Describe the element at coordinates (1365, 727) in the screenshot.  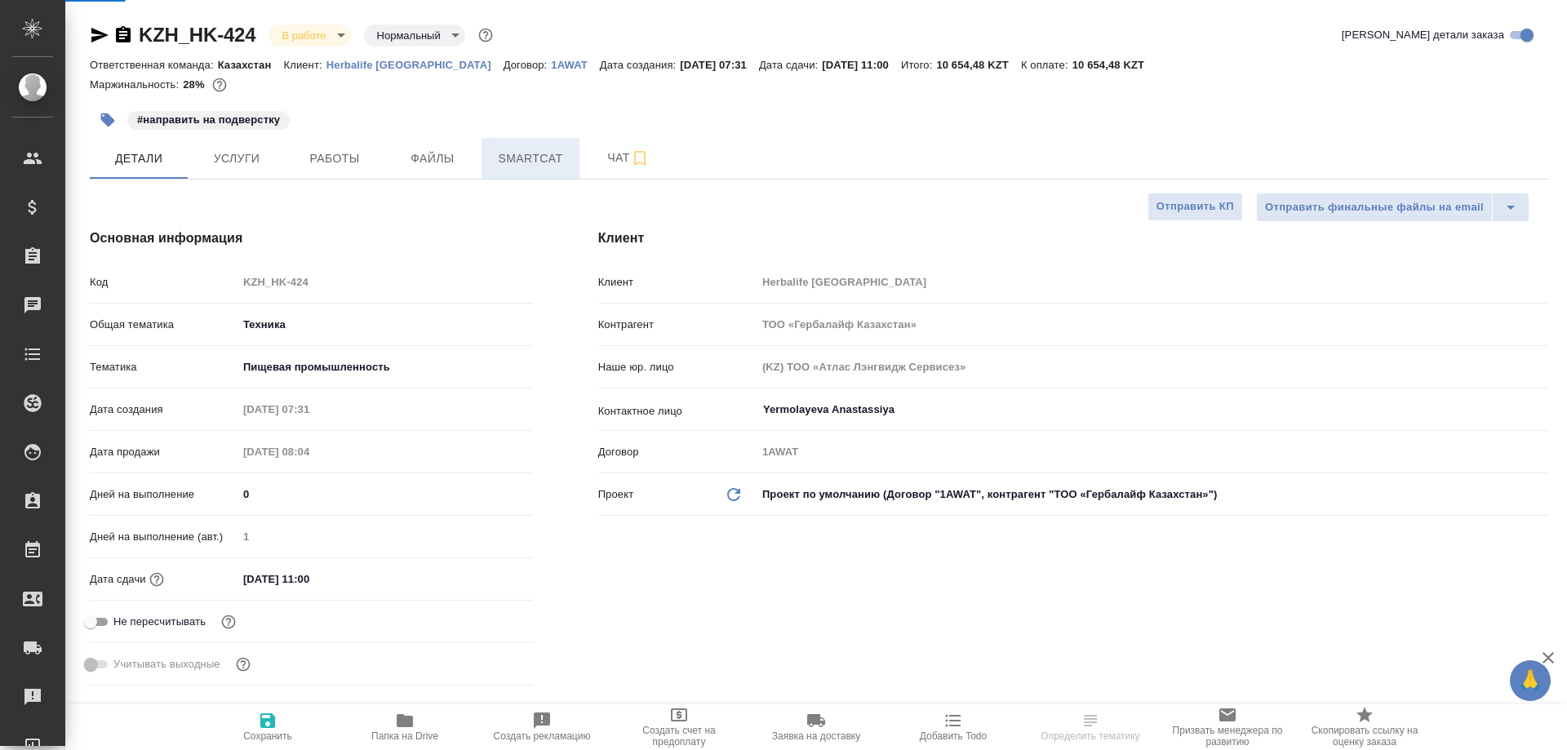
I see `button: Скопировать ссылку на оценку заказа` at that location.